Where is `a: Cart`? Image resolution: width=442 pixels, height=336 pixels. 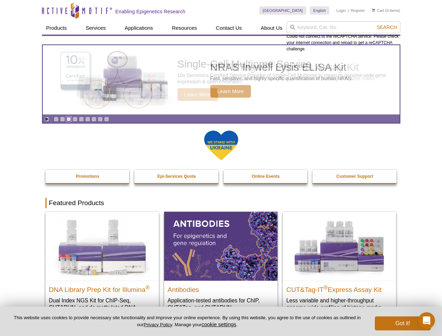 a: Cart is located at coordinates (378, 10).